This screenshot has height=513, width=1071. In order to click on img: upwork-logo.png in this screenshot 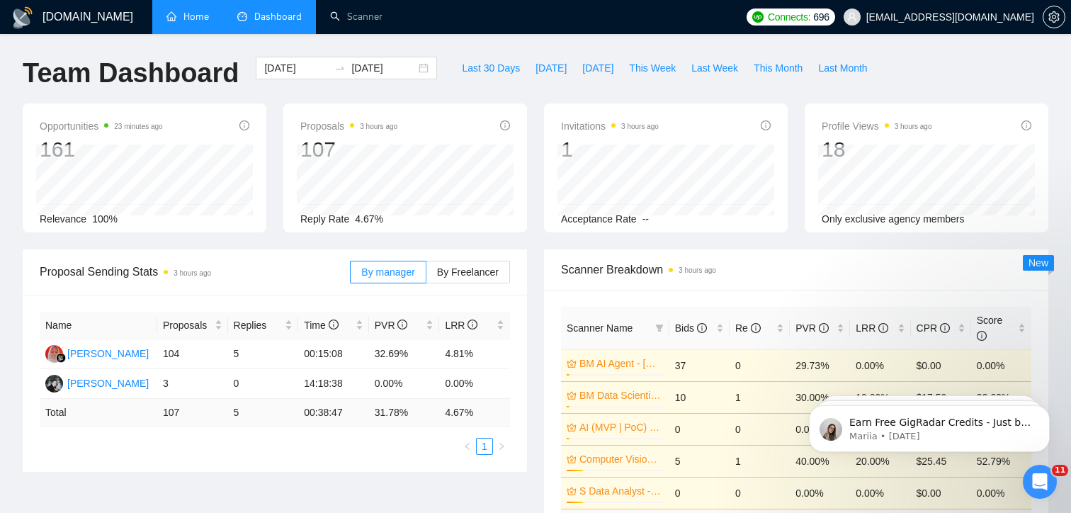, I will do `click(758, 17)`.